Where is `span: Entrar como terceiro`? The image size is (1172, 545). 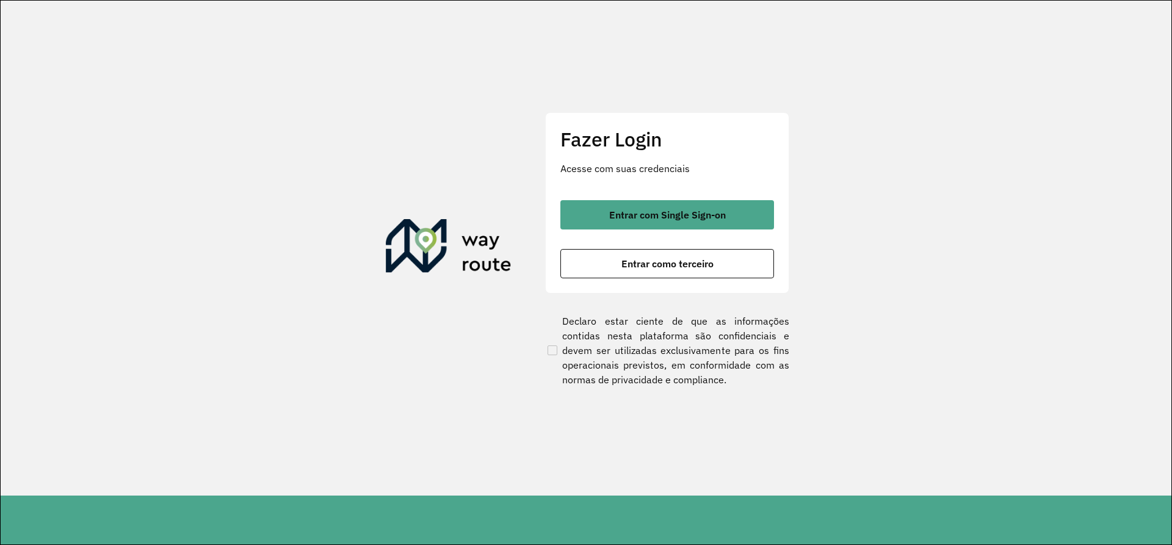
span: Entrar como terceiro is located at coordinates (667, 264).